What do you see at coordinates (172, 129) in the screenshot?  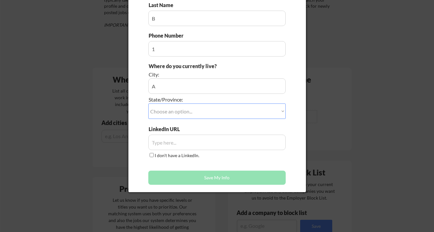 I see `div: LinkedIn URL` at bounding box center [172, 129].